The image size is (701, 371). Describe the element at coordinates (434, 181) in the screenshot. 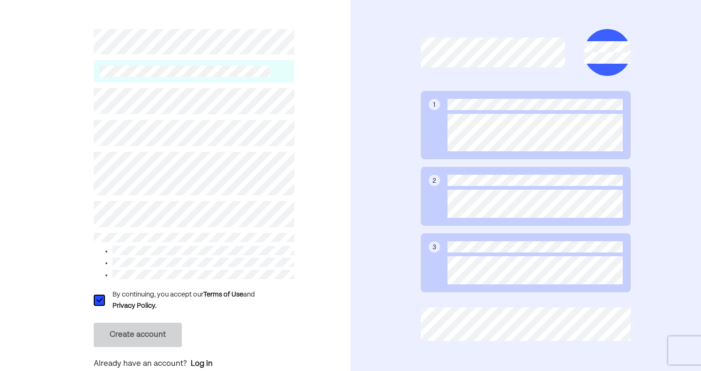

I see `div: 2` at that location.